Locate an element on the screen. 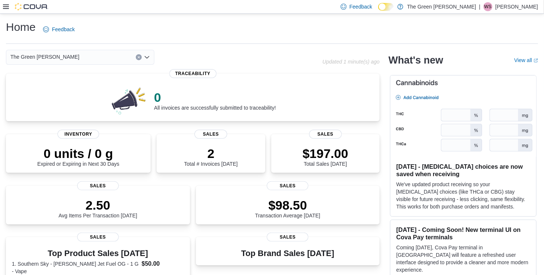 This screenshot has width=544, height=275. p: $98.50 is located at coordinates (288, 205).